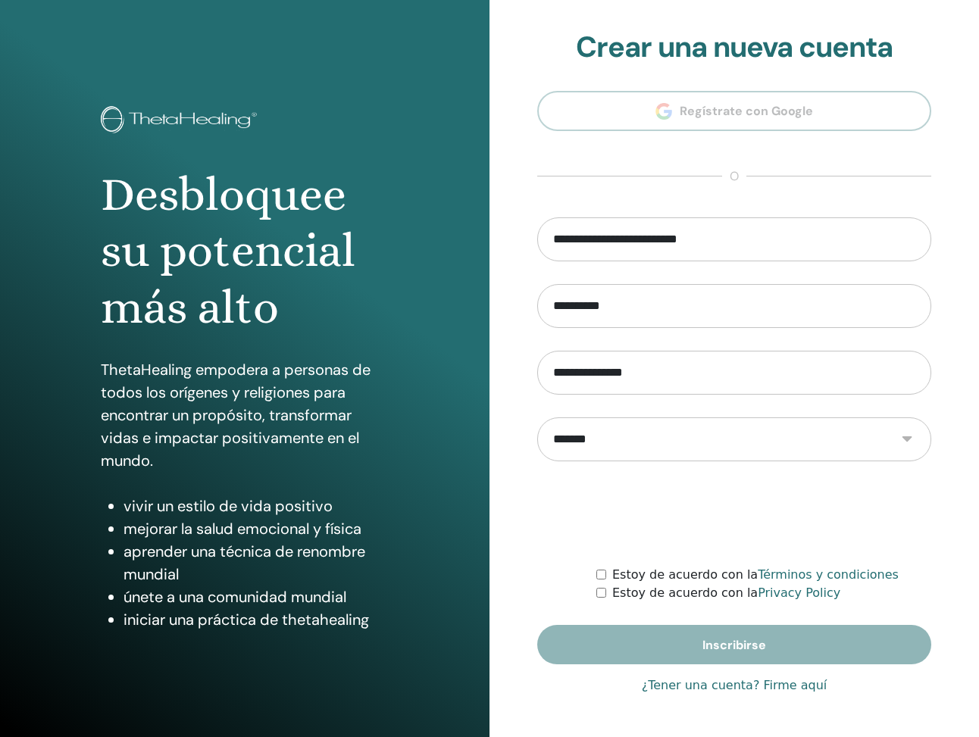 The width and height of the screenshot is (979, 737). What do you see at coordinates (828, 574) in the screenshot?
I see `a: Términos y condiciones` at bounding box center [828, 574].